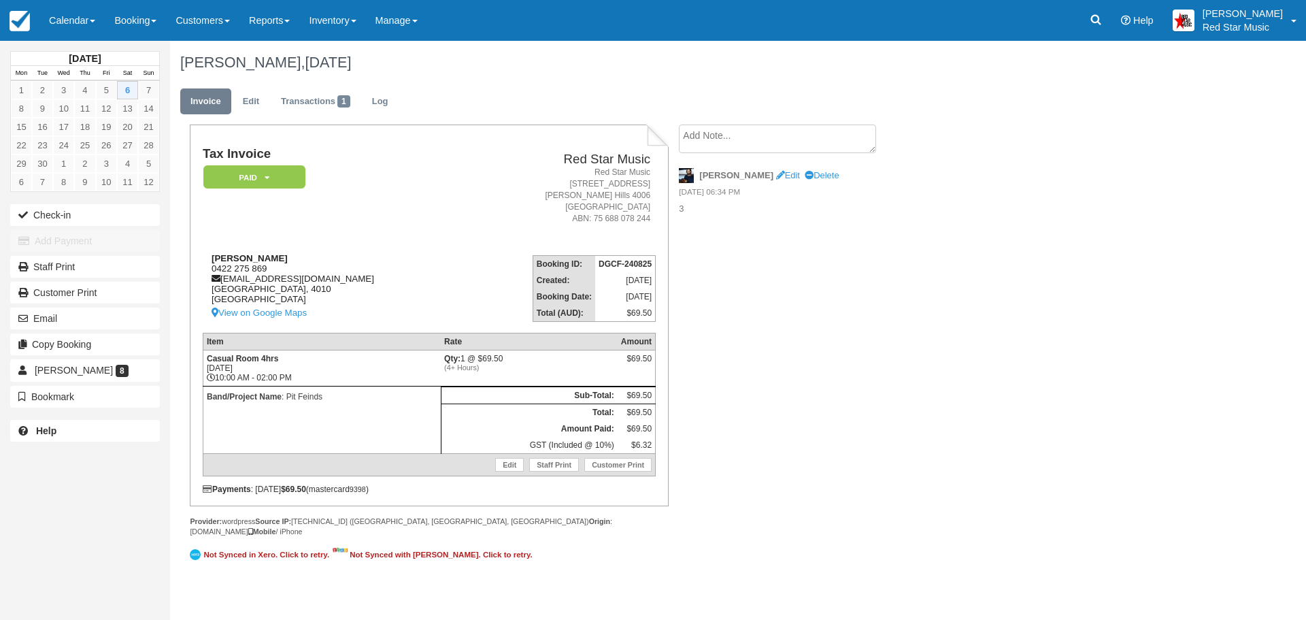 The height and width of the screenshot is (620, 1306). What do you see at coordinates (380, 101) in the screenshot?
I see `a: Log` at bounding box center [380, 101].